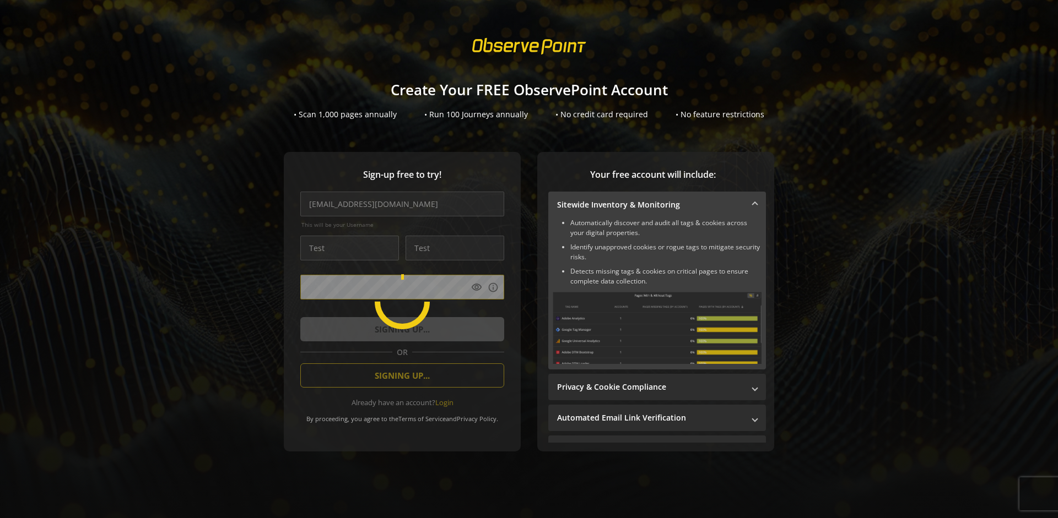 The image size is (1058, 518). What do you see at coordinates (657, 387) in the screenshot?
I see `mat-expansion-panel-header: Privacy & Cookie Compliance` at bounding box center [657, 387].